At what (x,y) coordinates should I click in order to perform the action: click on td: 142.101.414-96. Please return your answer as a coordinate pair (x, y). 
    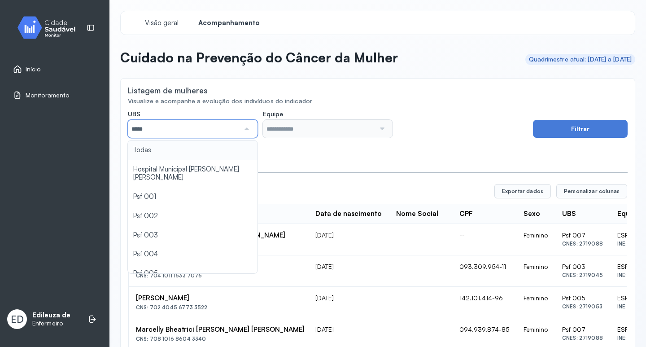
    Looking at the image, I should click on (484, 302).